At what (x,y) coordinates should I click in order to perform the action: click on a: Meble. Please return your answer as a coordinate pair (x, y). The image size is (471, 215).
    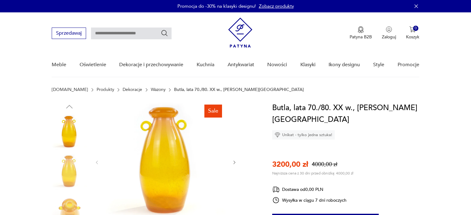
    Looking at the image, I should click on (59, 65).